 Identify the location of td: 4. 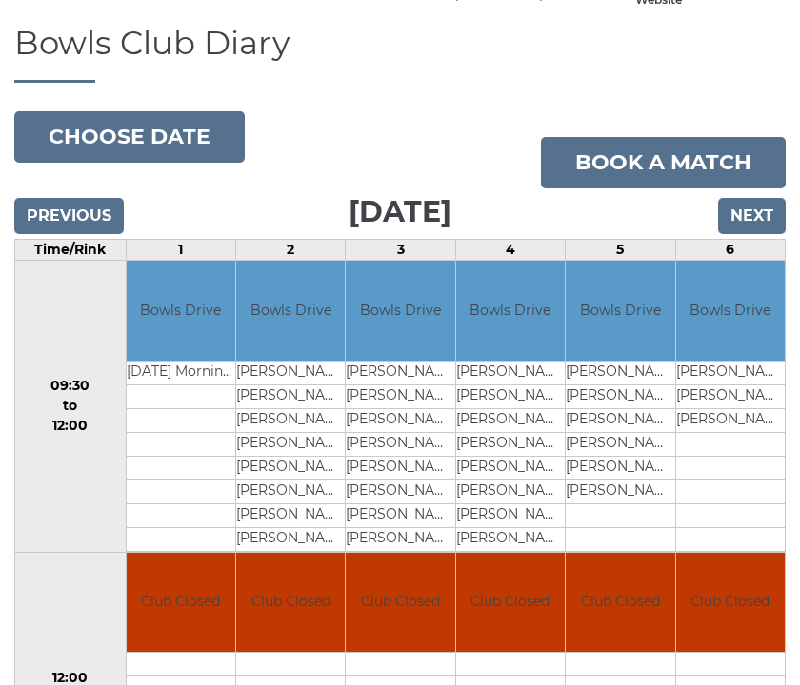
(509, 250).